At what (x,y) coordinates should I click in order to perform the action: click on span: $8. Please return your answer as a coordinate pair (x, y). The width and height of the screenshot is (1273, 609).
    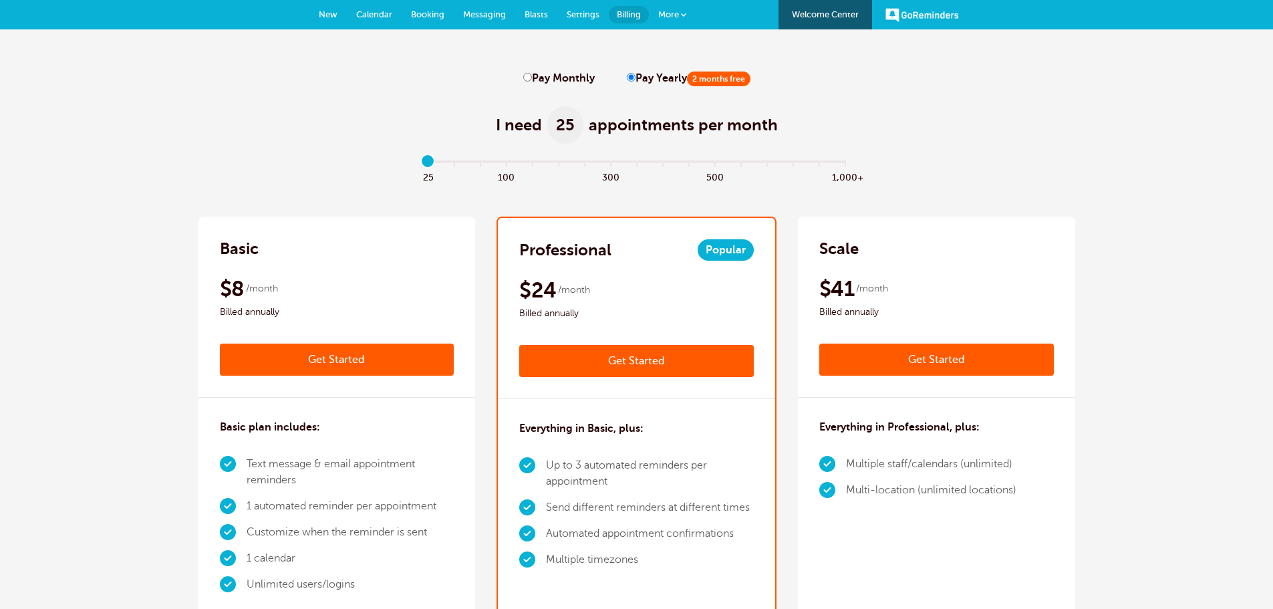
    Looking at the image, I should click on (232, 289).